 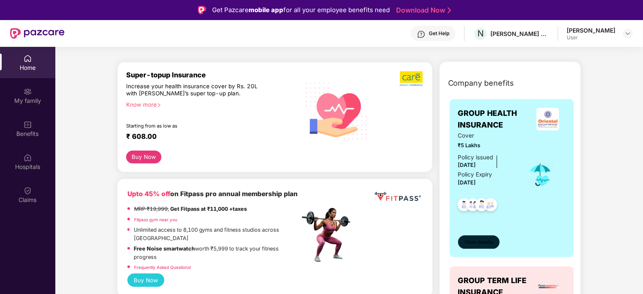 I want to click on div: Policy Expiry, so click(x=475, y=175).